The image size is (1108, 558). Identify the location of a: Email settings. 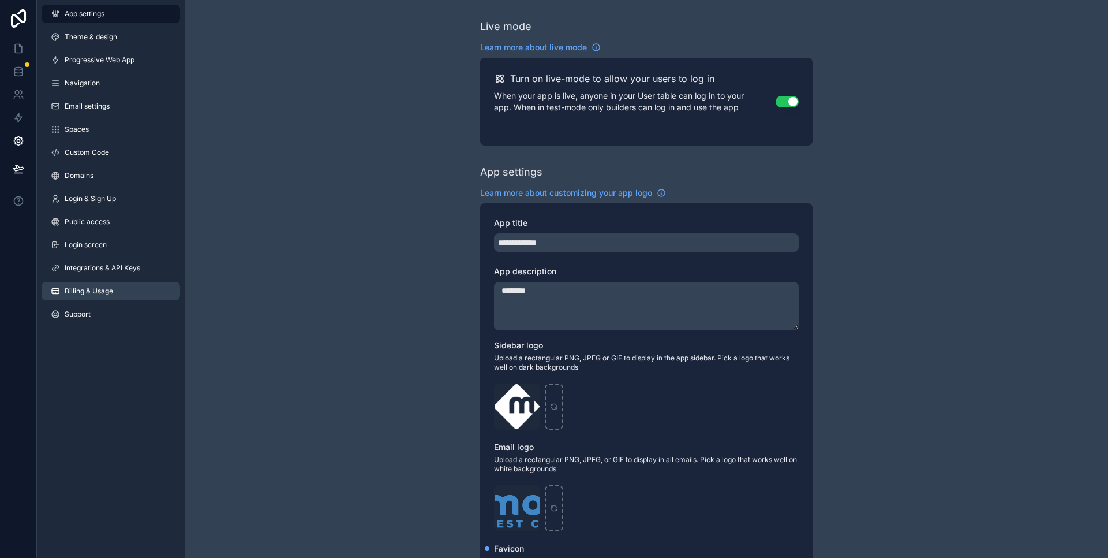
(111, 106).